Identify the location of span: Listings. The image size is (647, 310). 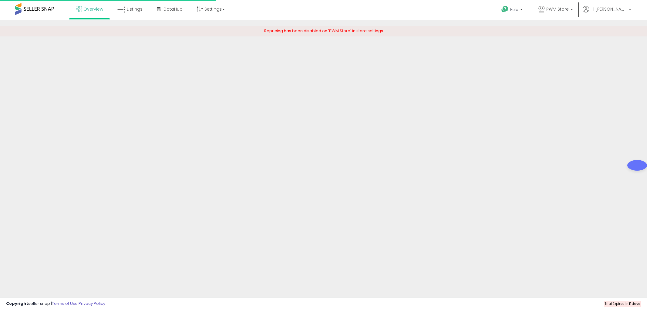
(135, 9).